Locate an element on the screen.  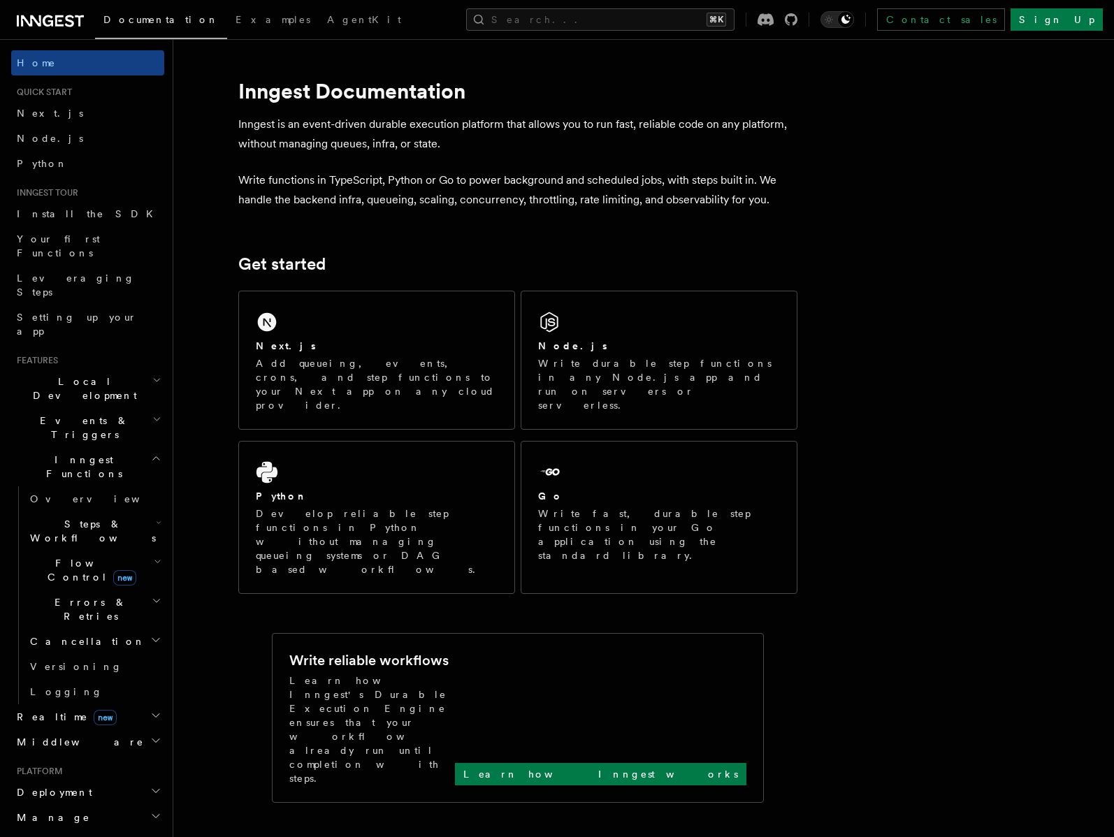
a: Node.js is located at coordinates (87, 138).